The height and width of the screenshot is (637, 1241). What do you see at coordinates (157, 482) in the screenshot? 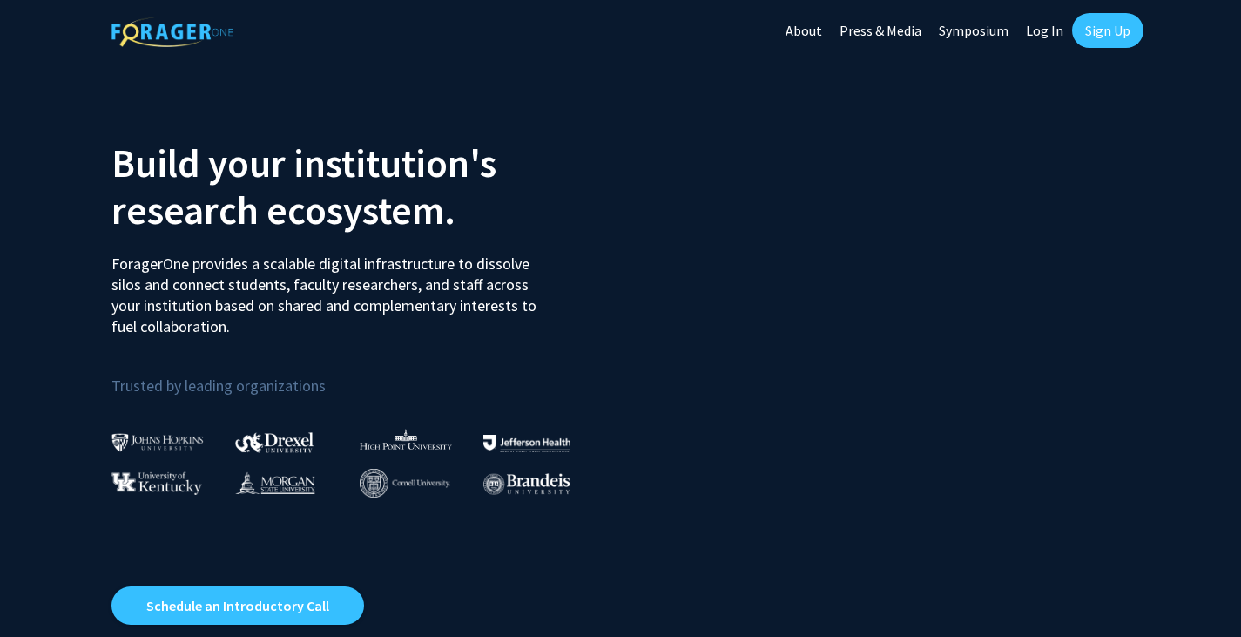
I see `img: University of Kentucky` at bounding box center [157, 482].